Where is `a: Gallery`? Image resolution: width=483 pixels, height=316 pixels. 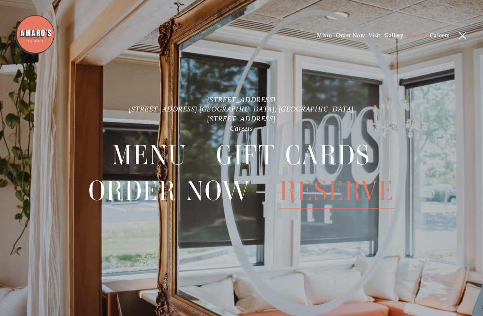 a: Gallery is located at coordinates (394, 35).